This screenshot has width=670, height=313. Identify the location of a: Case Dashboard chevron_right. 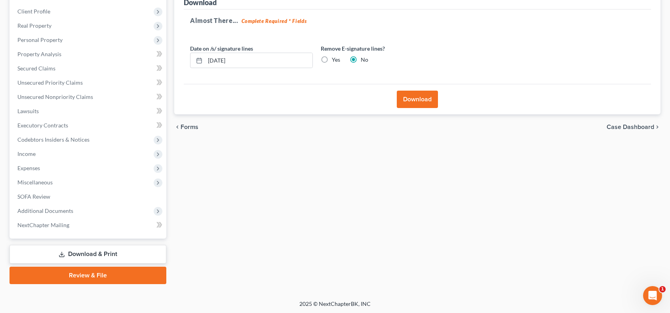
(634, 127).